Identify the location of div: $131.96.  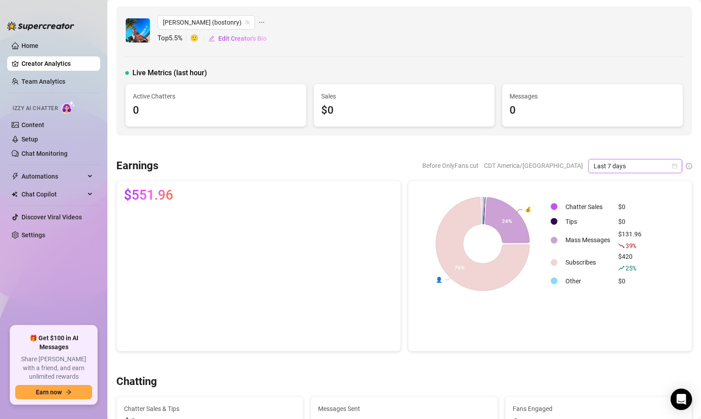
(630, 240).